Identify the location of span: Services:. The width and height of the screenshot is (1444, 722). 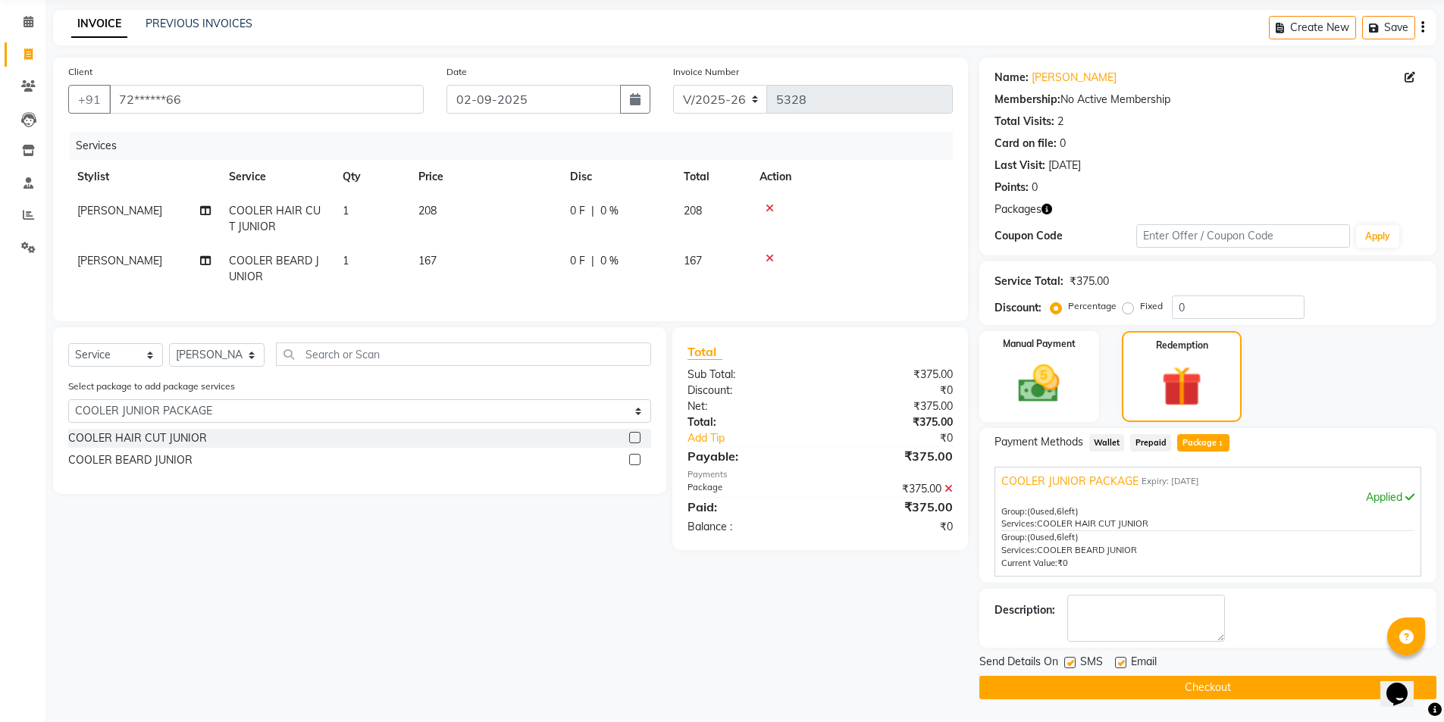
(1019, 550).